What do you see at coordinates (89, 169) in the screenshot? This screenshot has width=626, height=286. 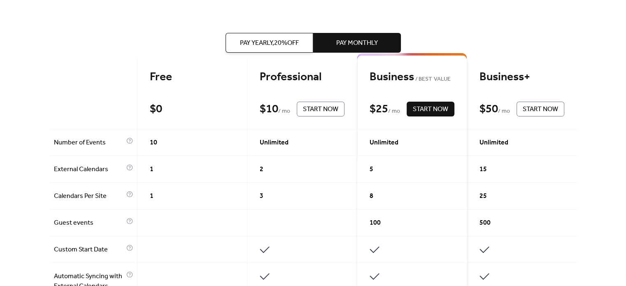 I see `span: External Calendars` at bounding box center [89, 169].